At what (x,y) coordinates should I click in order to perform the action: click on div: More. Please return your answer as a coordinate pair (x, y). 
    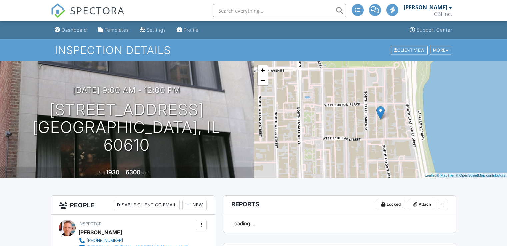
    Looking at the image, I should click on (441, 50).